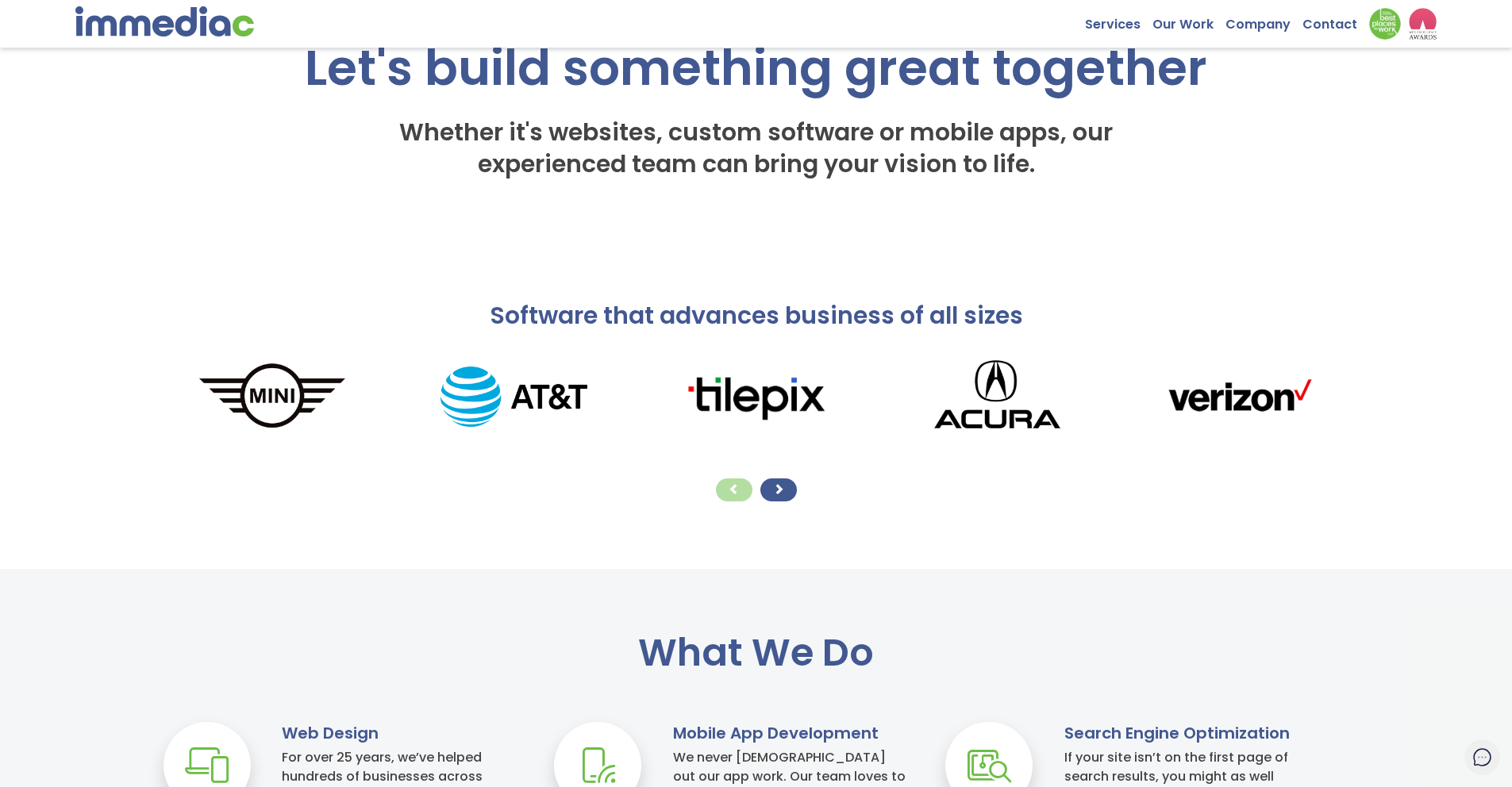 This screenshot has height=787, width=1512. Describe the element at coordinates (756, 67) in the screenshot. I see `span: Let's build something great together` at that location.